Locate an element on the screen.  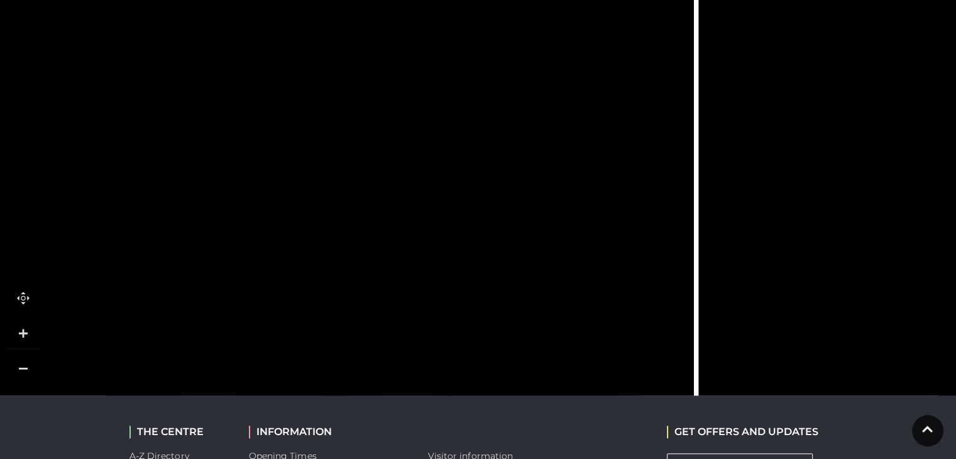
h2: THE CENTRE is located at coordinates (180, 431).